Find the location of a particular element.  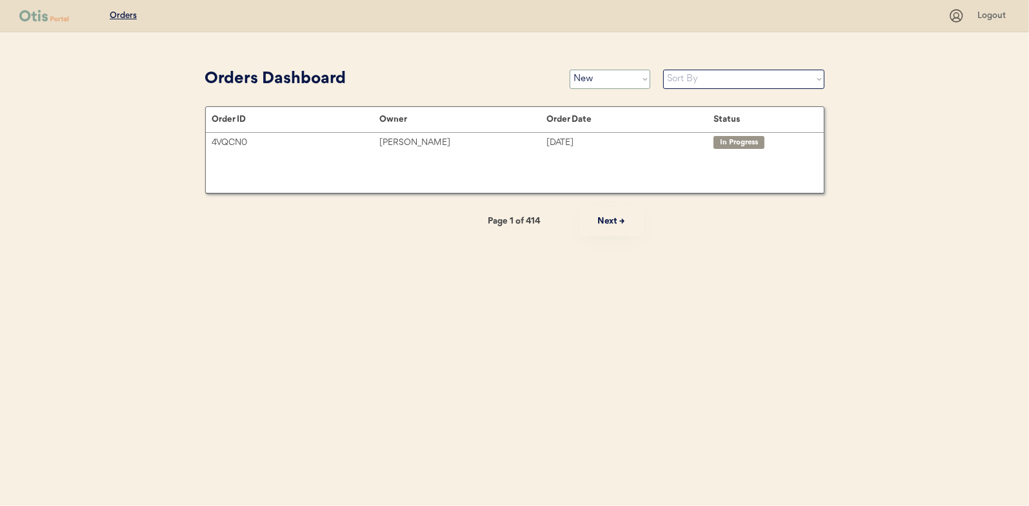

div: Status is located at coordinates (762, 119).